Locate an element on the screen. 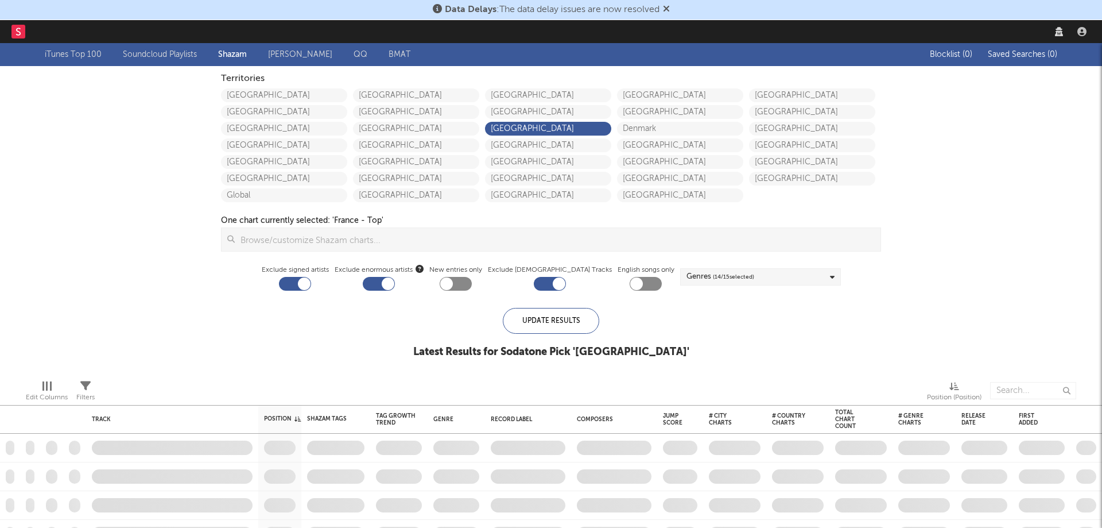 The image size is (1102, 528). div: One chart currently selected: ' France - Top ' is located at coordinates (302, 220).